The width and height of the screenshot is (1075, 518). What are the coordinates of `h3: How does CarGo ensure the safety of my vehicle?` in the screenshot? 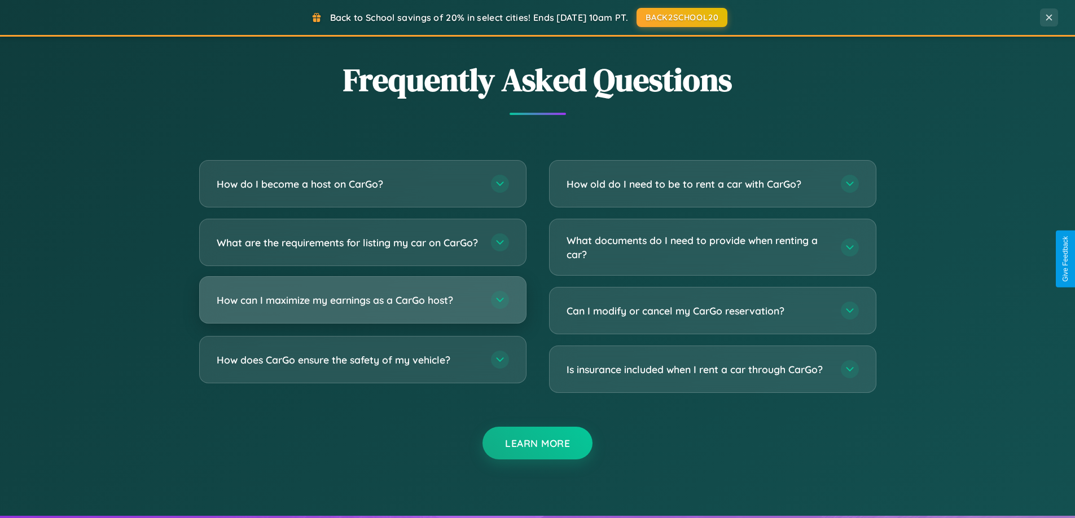 It's located at (348, 360).